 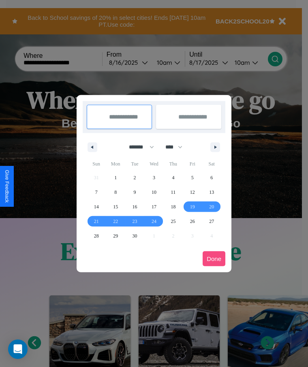 I want to click on span: 14, so click(x=96, y=207).